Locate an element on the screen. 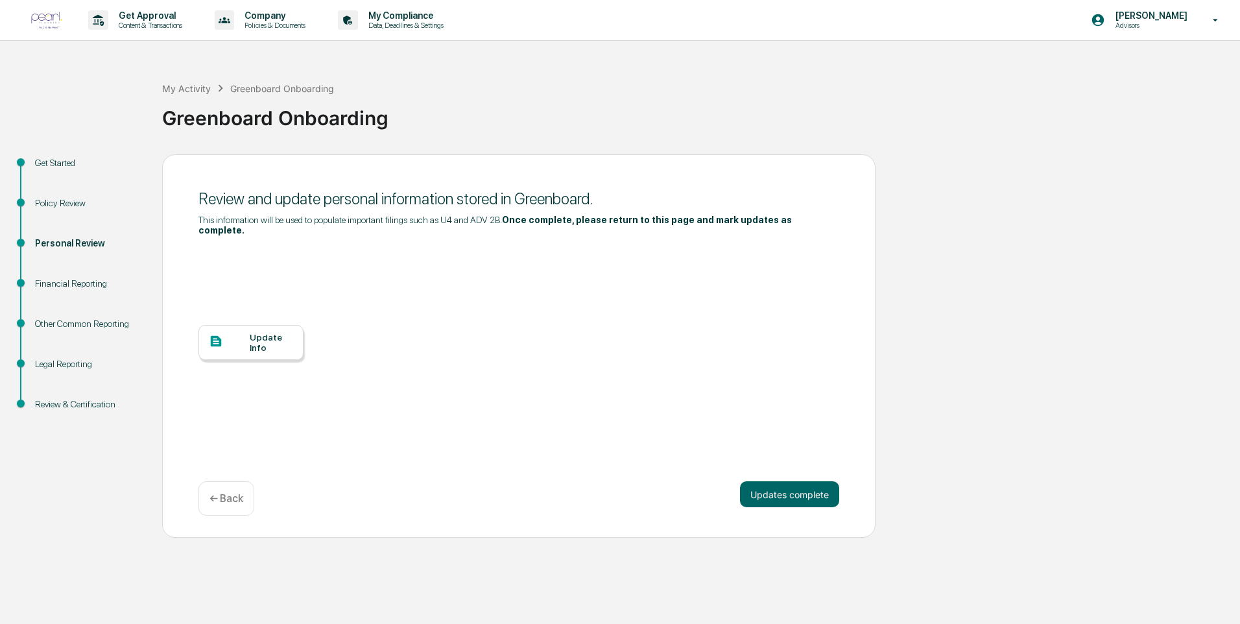 The width and height of the screenshot is (1240, 624). div: My Activity is located at coordinates (186, 88).